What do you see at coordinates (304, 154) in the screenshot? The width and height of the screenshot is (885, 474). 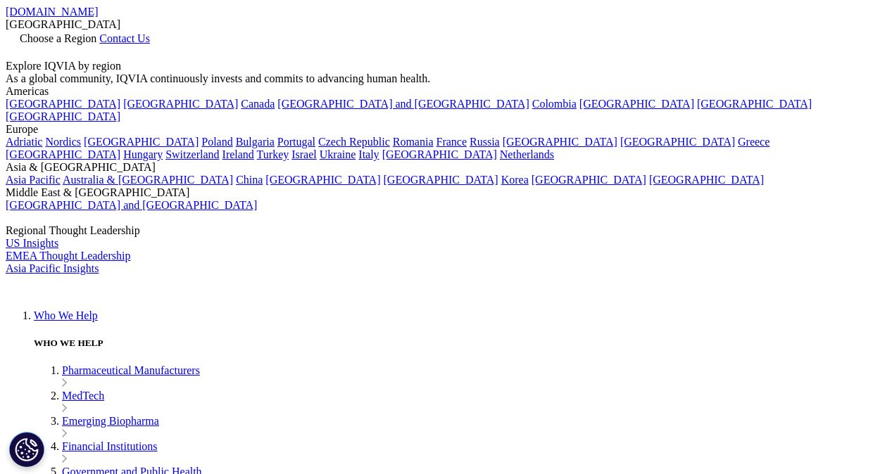 I see `a: Israel` at bounding box center [304, 154].